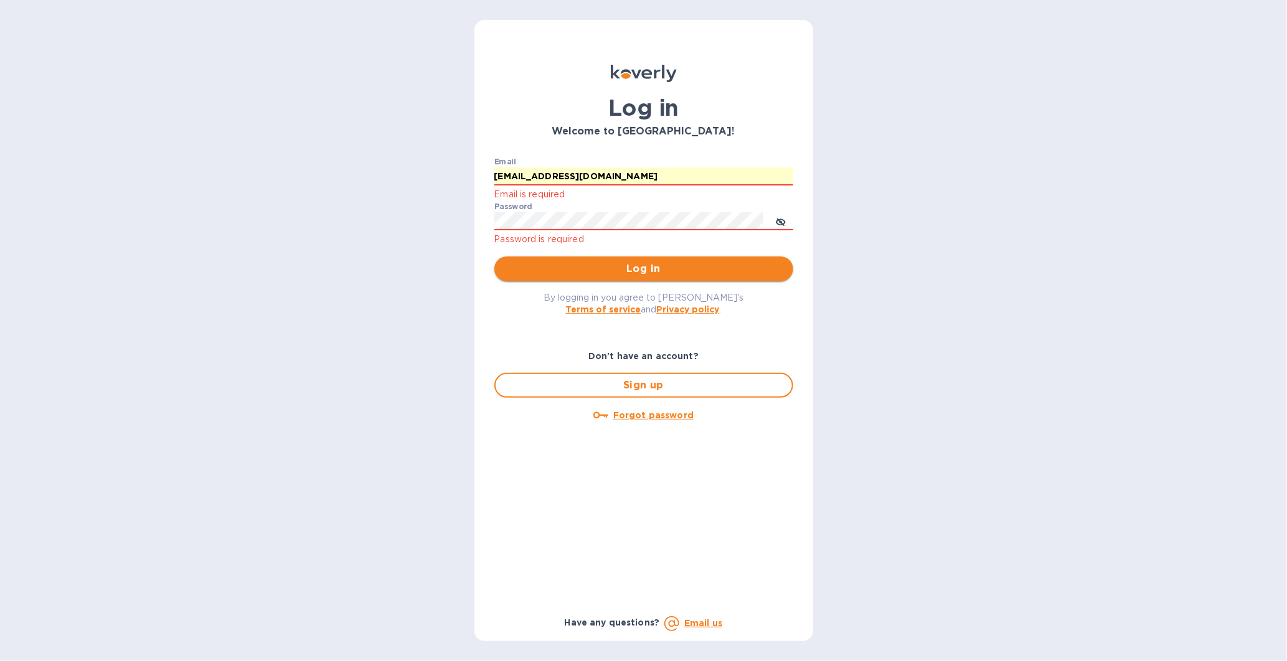 Image resolution: width=1287 pixels, height=661 pixels. Describe the element at coordinates (644, 73) in the screenshot. I see `img: Koverly` at that location.